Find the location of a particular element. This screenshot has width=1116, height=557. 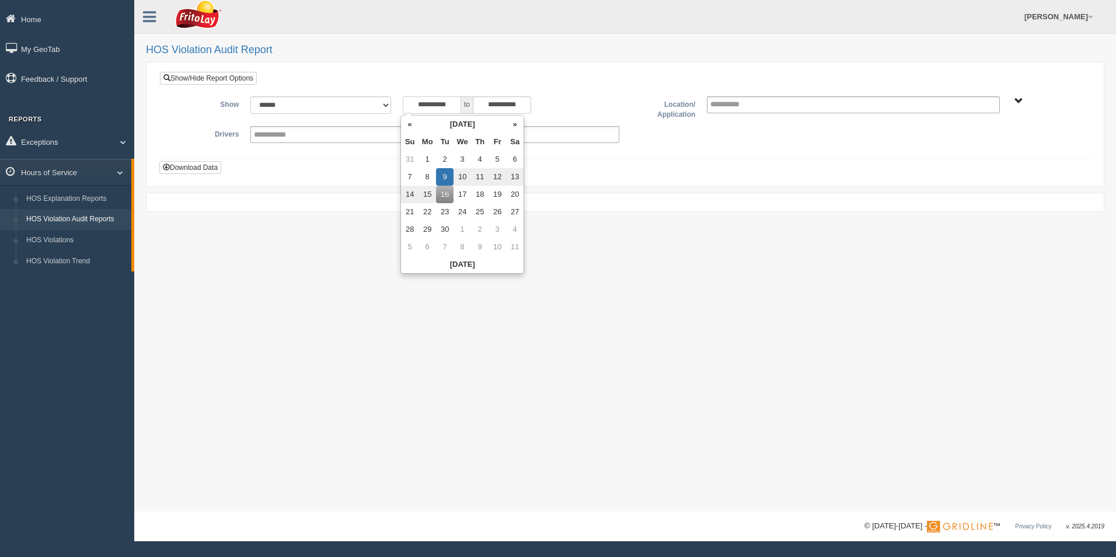

td: 13 is located at coordinates (515, 177).